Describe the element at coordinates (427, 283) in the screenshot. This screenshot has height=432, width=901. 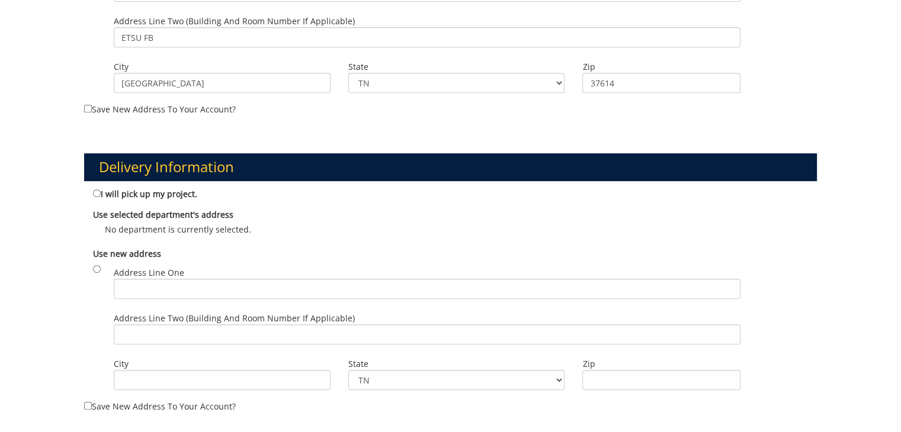
I see `label: Address Line One` at that location.